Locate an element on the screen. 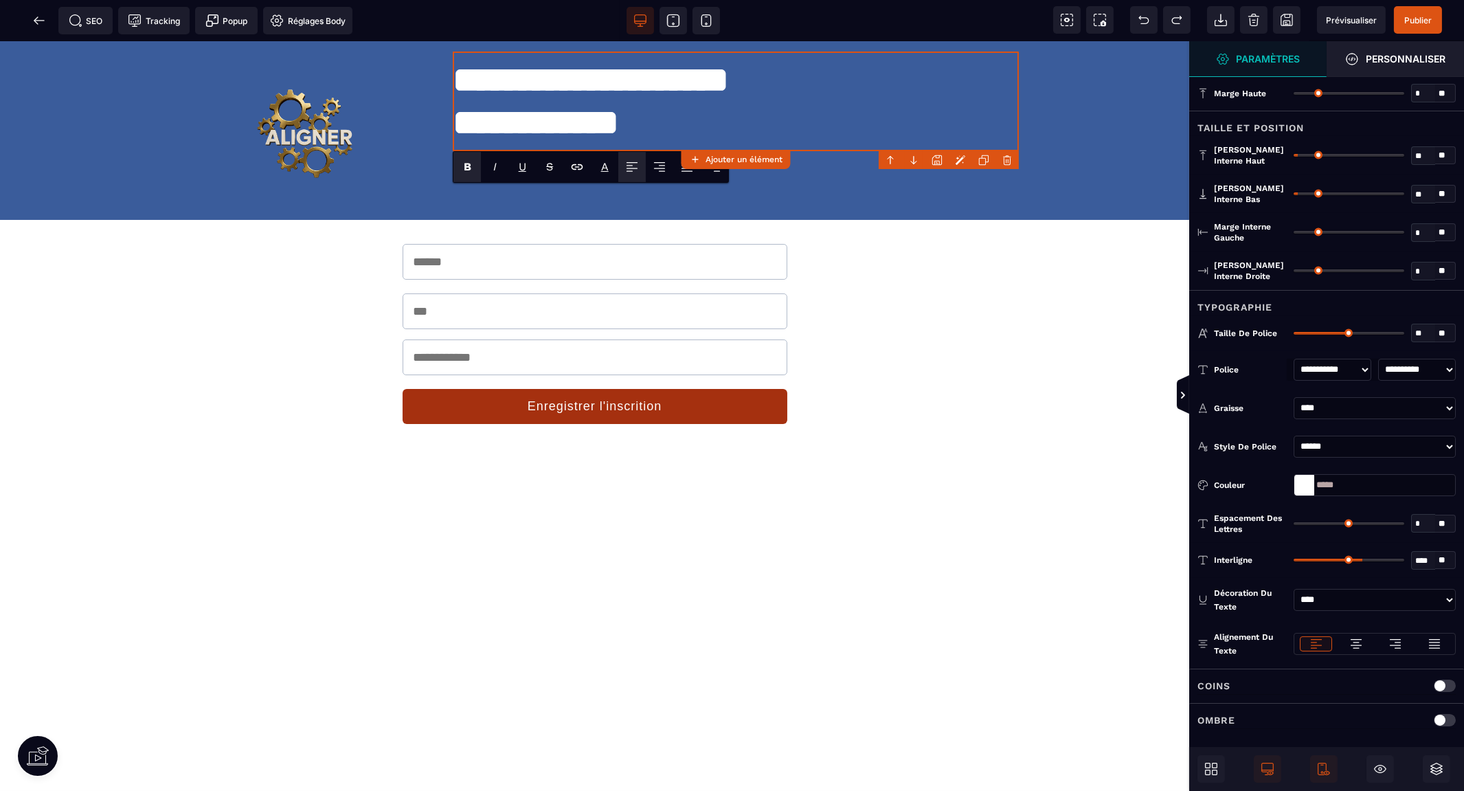 Image resolution: width=1464 pixels, height=791 pixels. span: Favicon is located at coordinates (308, 21).